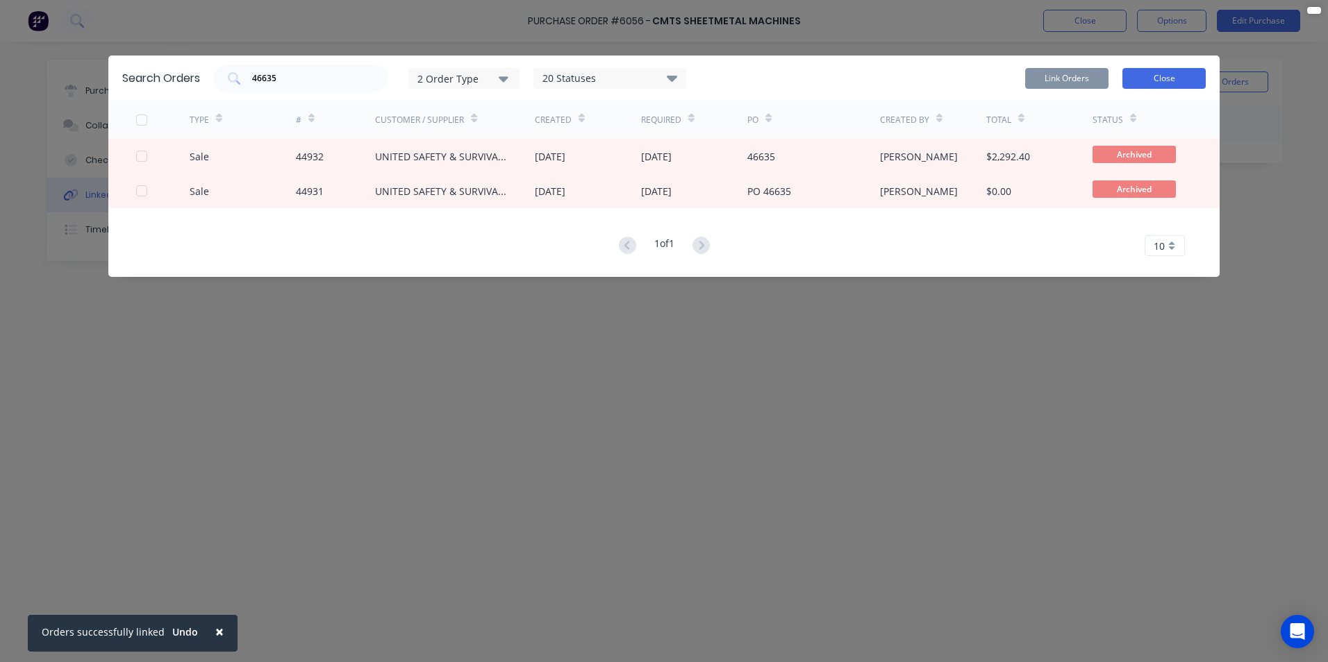 This screenshot has width=1328, height=662. Describe the element at coordinates (904, 120) in the screenshot. I see `div: Created By` at that location.